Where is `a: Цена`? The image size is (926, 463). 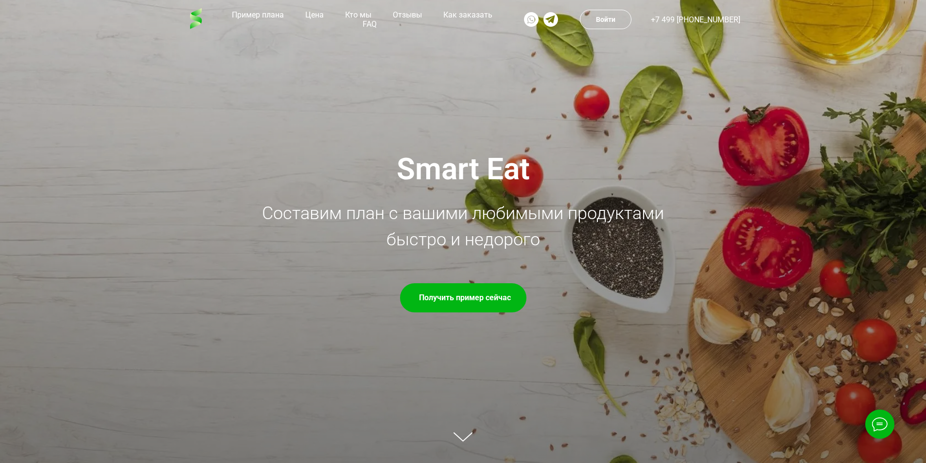 a: Цена is located at coordinates (315, 15).